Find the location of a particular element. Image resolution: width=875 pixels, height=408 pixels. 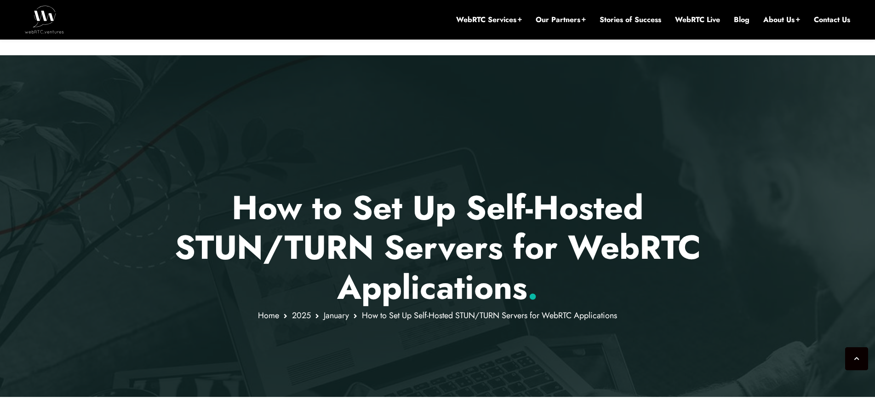

span: Home is located at coordinates (269, 315).